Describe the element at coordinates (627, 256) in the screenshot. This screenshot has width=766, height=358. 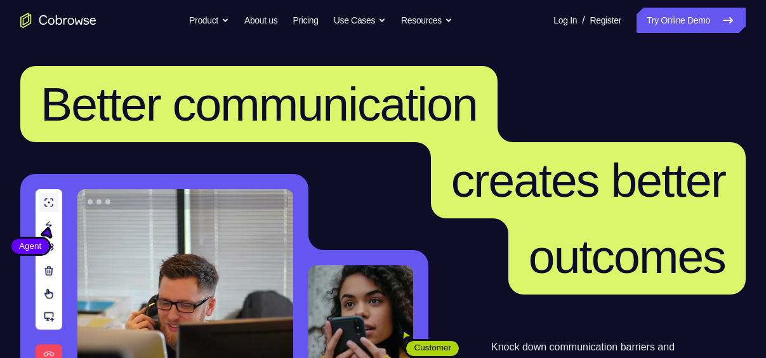
I see `span: outcomes` at that location.